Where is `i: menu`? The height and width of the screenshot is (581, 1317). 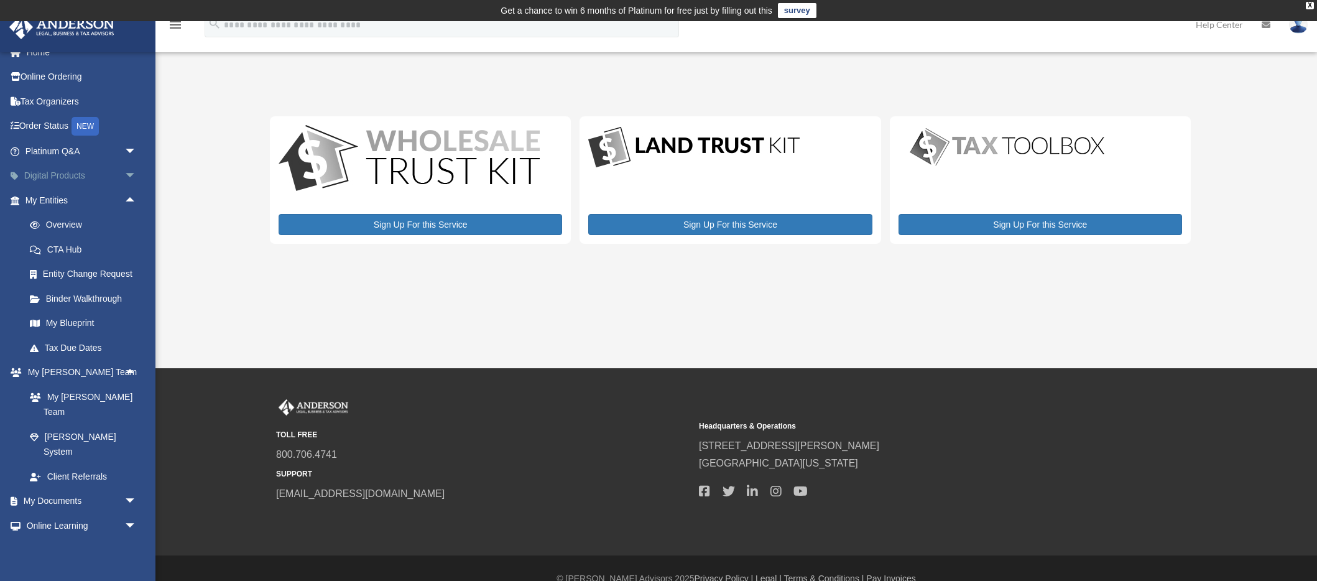 i: menu is located at coordinates (175, 25).